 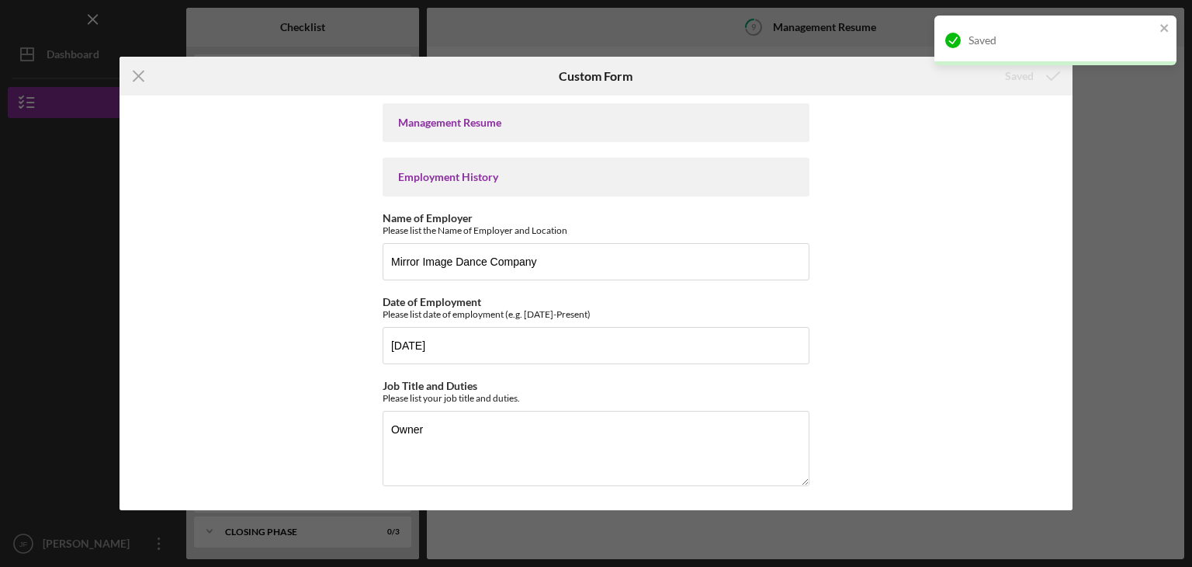 What do you see at coordinates (596, 397) in the screenshot?
I see `div: Please list your job title and duties.` at bounding box center [596, 397].